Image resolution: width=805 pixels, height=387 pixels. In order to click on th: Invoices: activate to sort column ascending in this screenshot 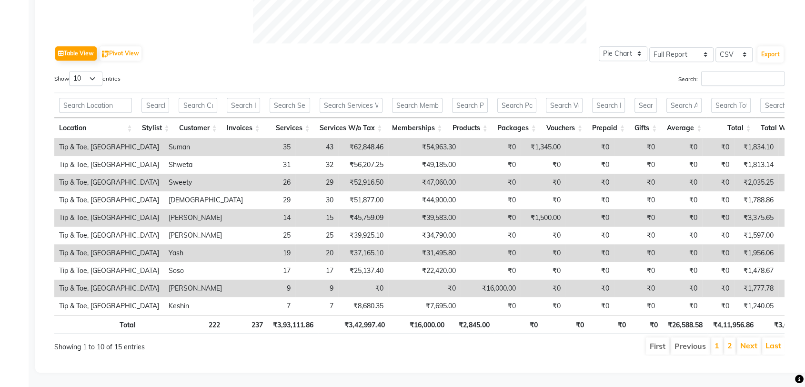, I will do `click(244, 128)`.